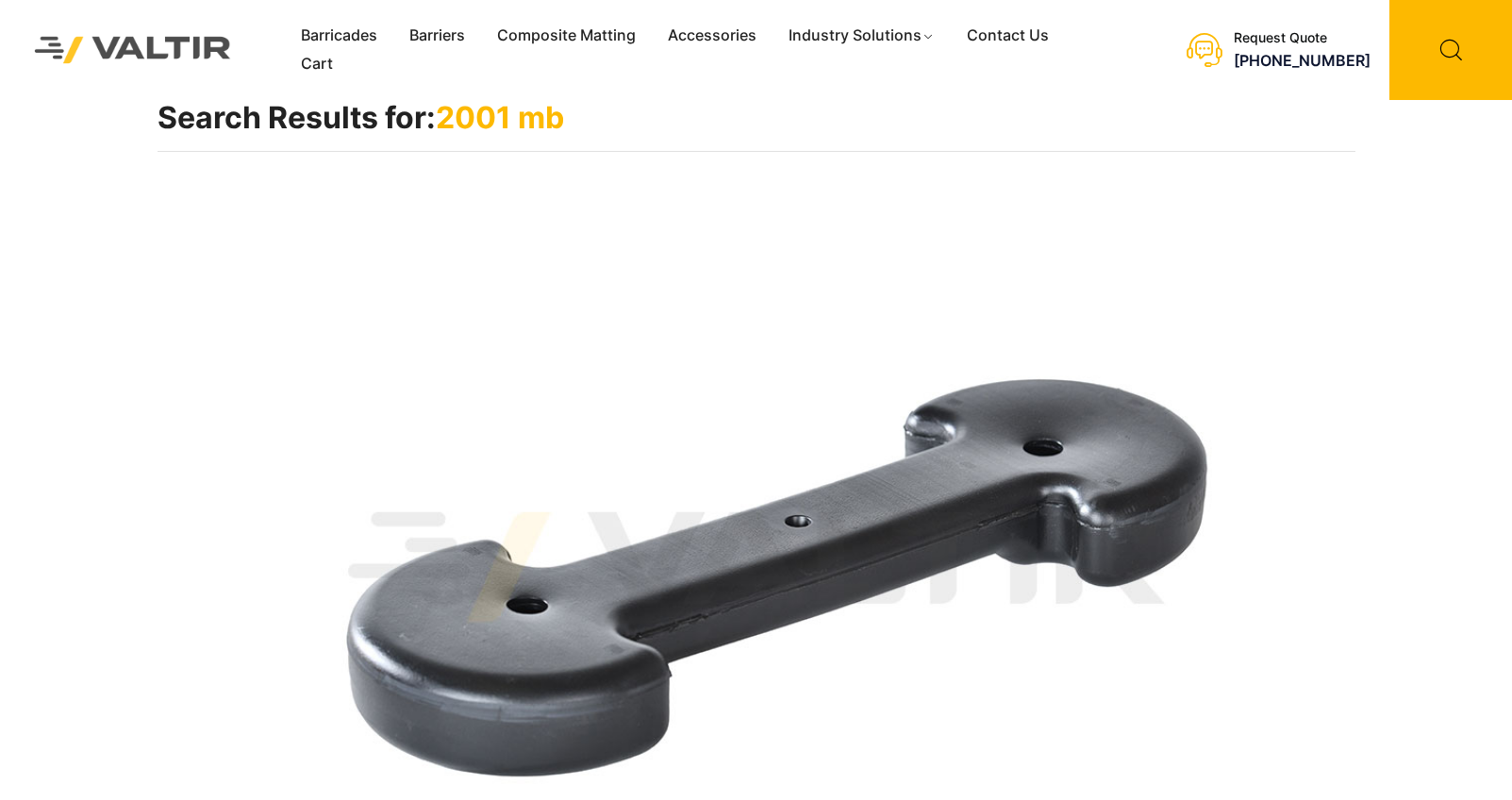 The image size is (1512, 800). I want to click on a: Industry Solutions, so click(861, 36).